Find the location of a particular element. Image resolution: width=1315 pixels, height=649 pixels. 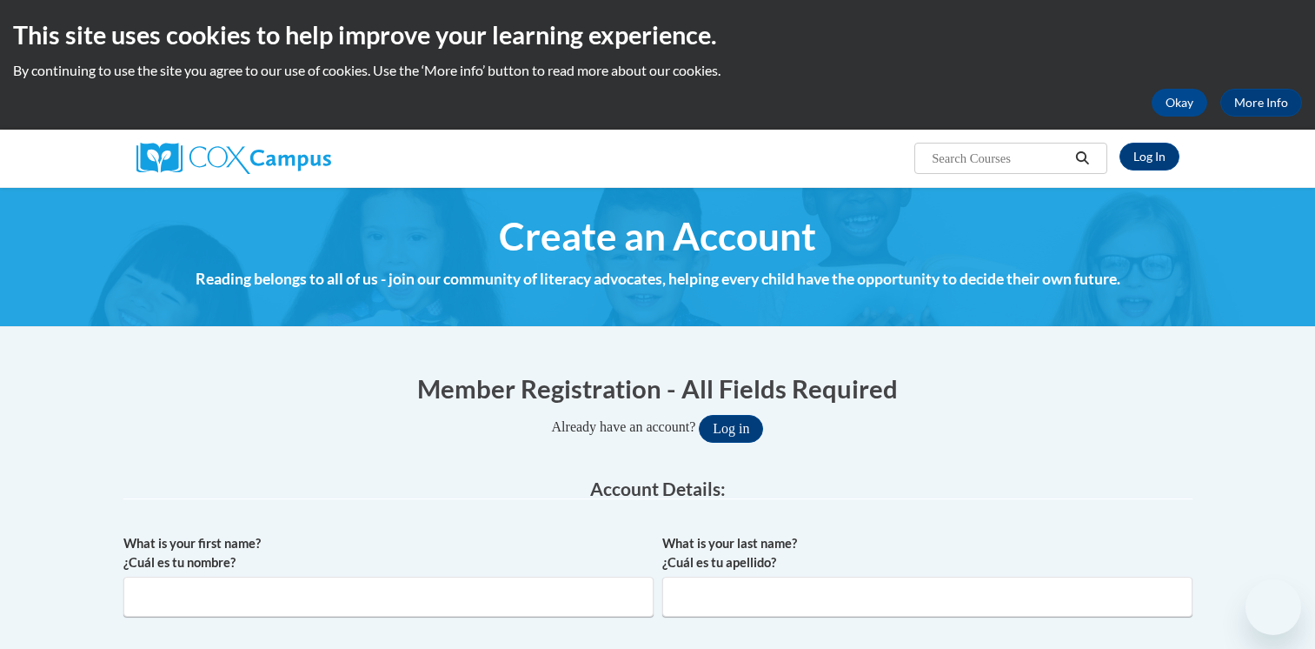

p: By continuing to use the site you agree to our use of cookies. Use the ‘More info’ button to read... is located at coordinates (657, 70).